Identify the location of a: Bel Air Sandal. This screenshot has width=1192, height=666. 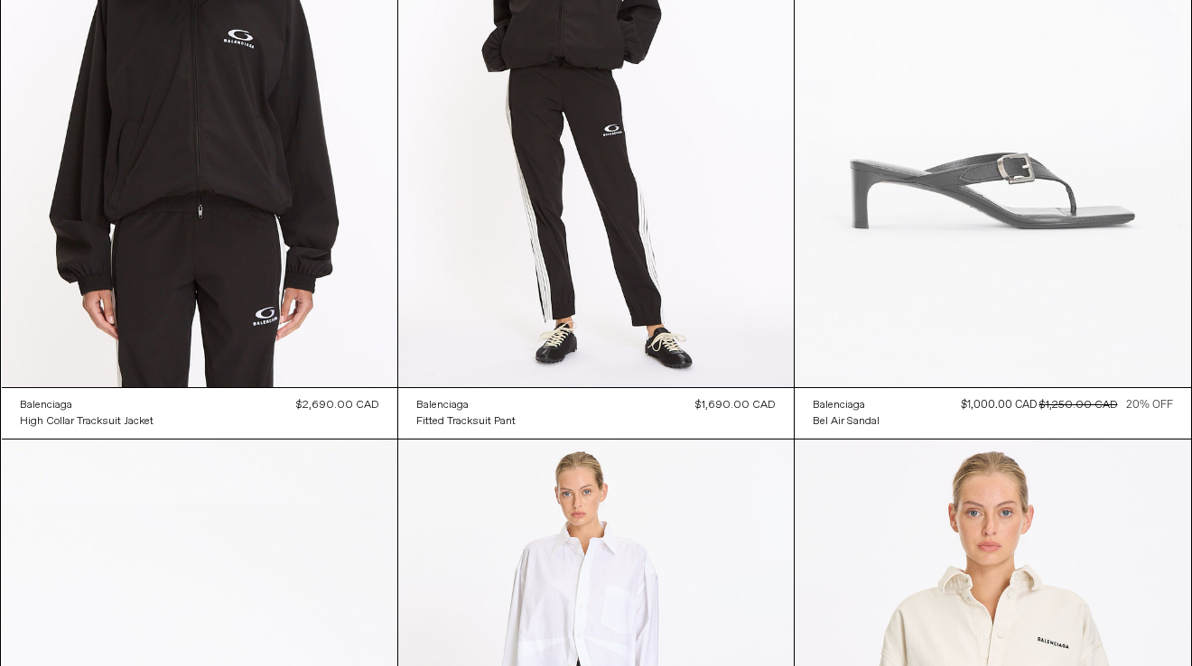
(846, 422).